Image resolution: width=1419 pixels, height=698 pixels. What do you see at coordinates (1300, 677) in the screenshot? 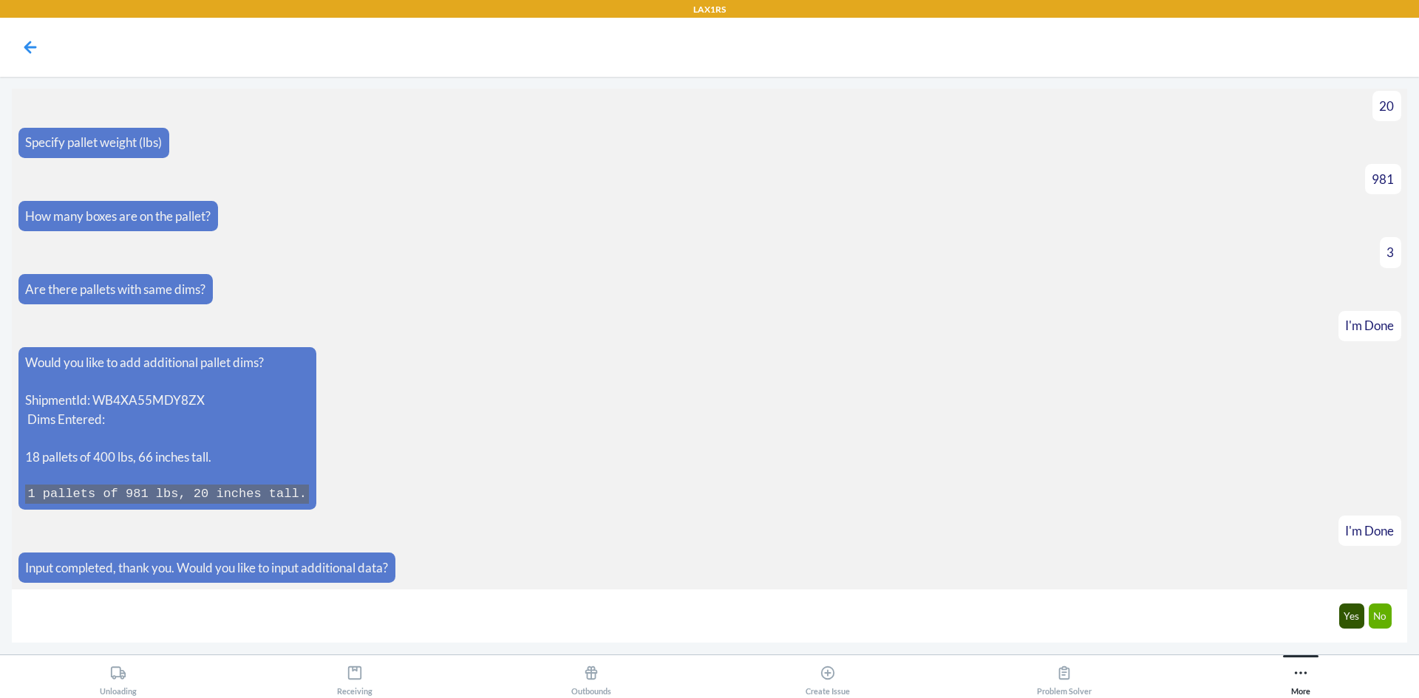
I see `div: More` at bounding box center [1300, 677].